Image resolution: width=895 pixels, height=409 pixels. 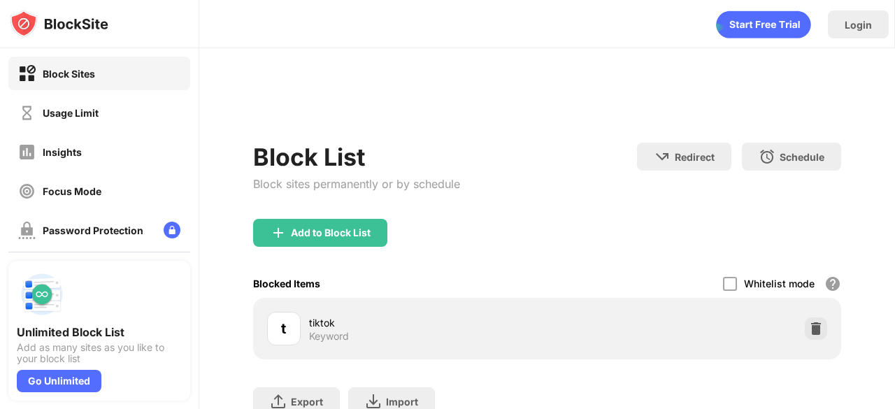 I want to click on img: push-block-list.svg, so click(x=42, y=294).